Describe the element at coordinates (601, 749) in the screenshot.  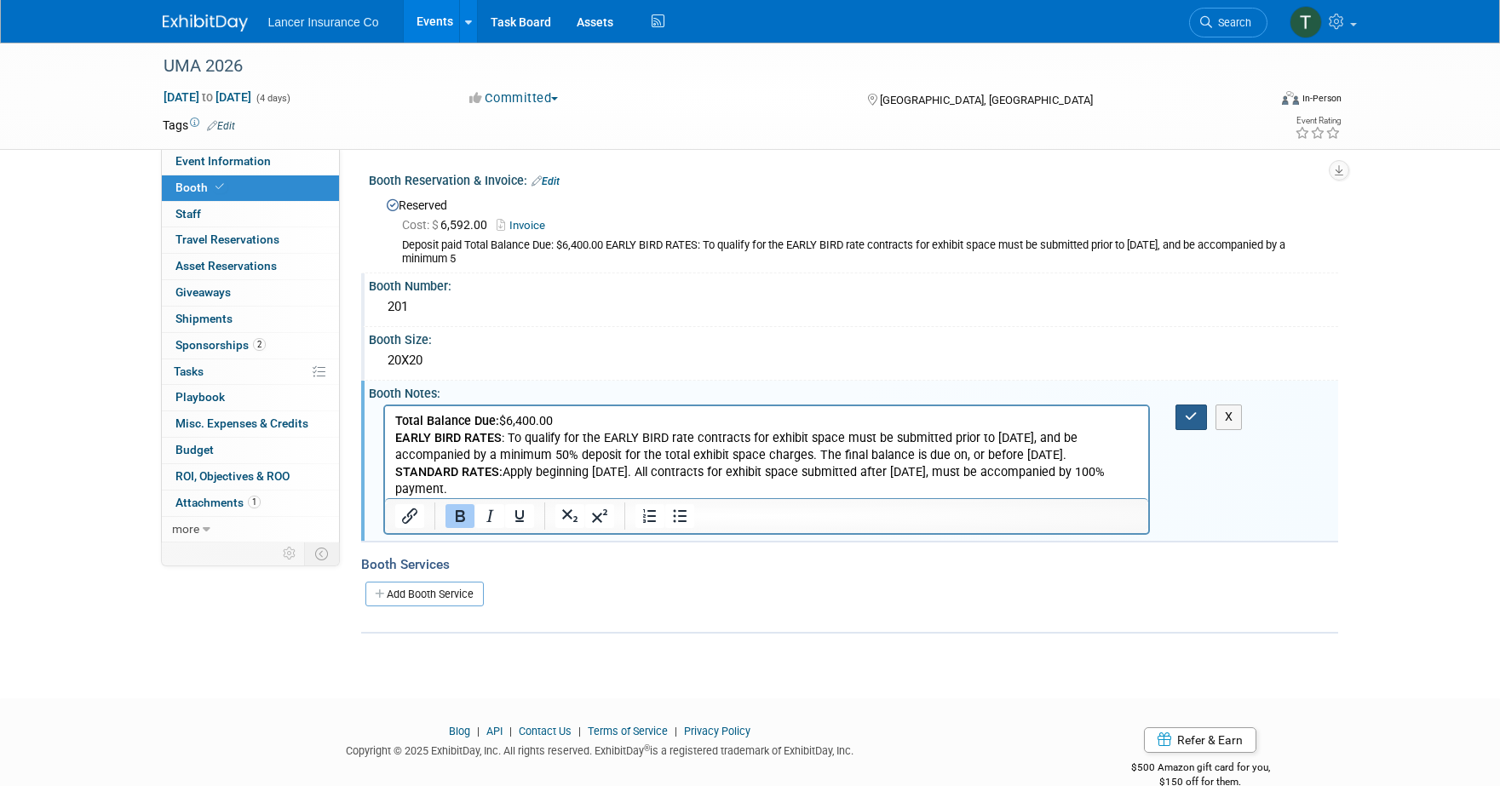
I see `div: Copyright © 2025 ExhibitDay, Inc. All rights reserved. ExhibitDay is a registered trademark of Ex...` at that location.